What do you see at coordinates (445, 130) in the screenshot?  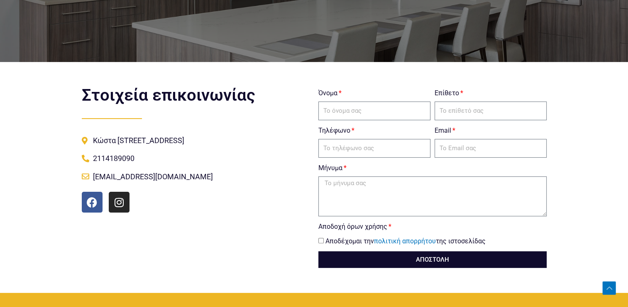 I see `label: Email` at bounding box center [445, 130].